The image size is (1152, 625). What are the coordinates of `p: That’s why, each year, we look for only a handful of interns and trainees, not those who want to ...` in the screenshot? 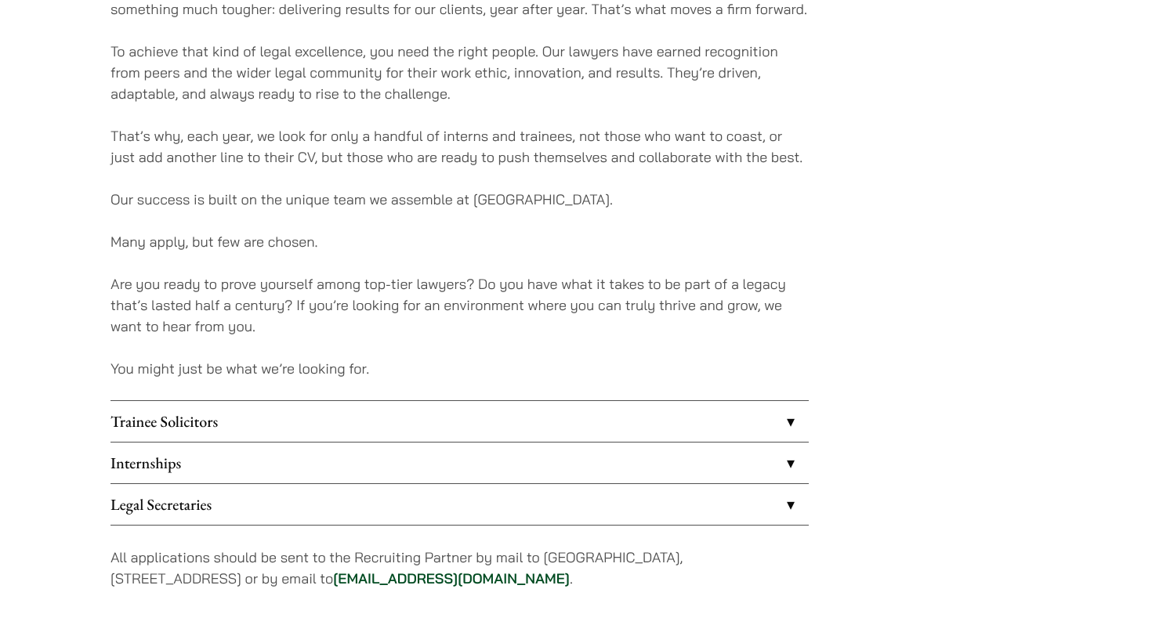 It's located at (459, 147).